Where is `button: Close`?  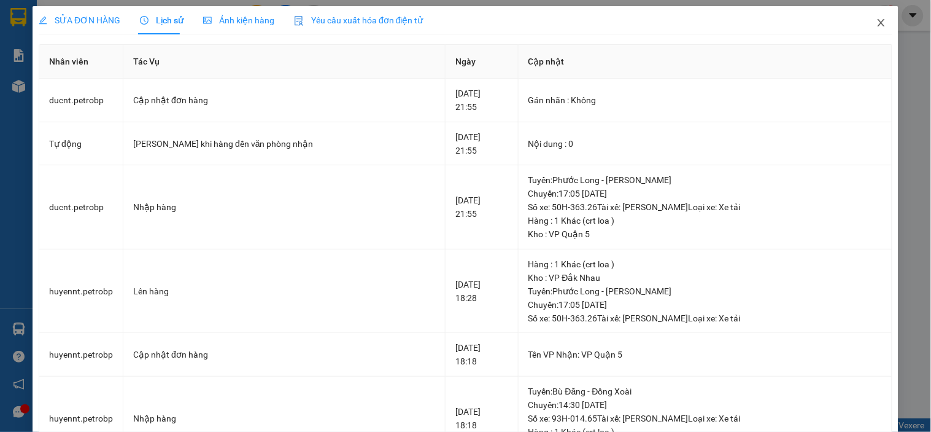 button: Close is located at coordinates (882, 23).